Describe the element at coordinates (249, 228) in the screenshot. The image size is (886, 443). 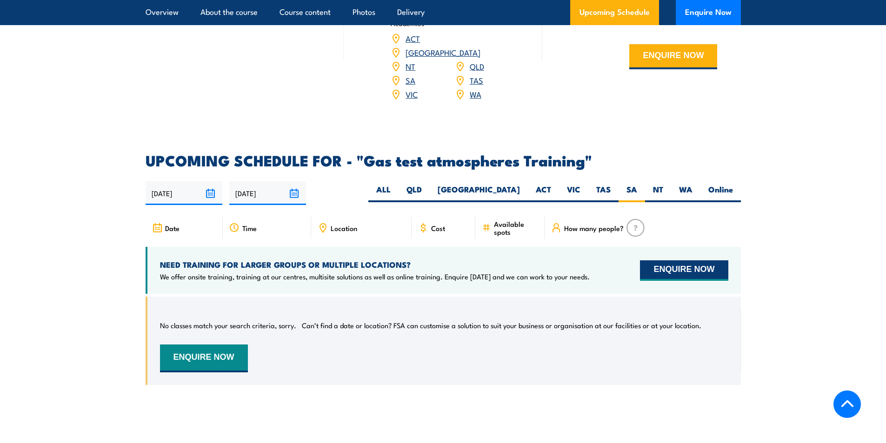
I see `span: Time` at that location.